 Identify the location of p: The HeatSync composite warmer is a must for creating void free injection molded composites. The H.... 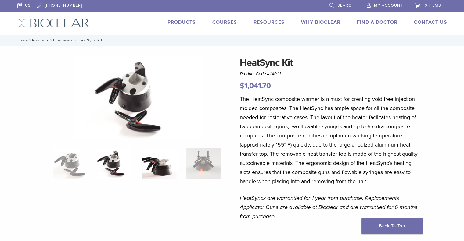
(329, 140).